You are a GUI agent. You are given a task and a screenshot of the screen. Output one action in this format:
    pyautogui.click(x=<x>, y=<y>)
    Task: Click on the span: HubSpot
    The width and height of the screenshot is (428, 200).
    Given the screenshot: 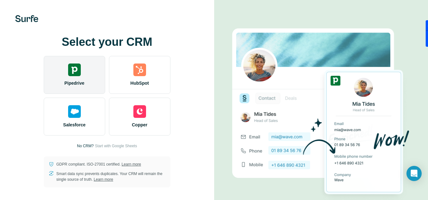 What is the action you would take?
    pyautogui.click(x=140, y=83)
    